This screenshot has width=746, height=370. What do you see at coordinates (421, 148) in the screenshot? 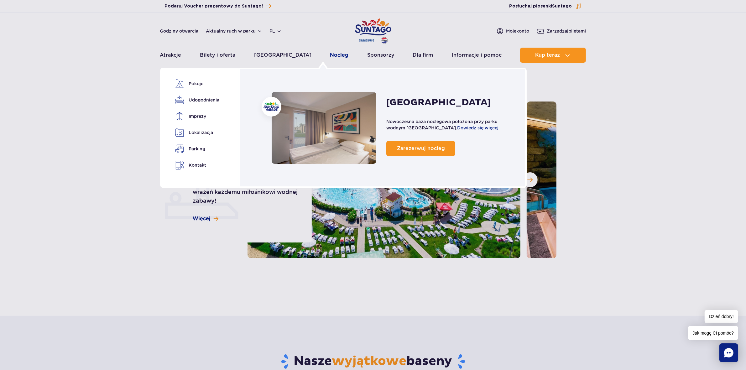
I see `a: Zarezerwuj nocleg` at bounding box center [421, 148].